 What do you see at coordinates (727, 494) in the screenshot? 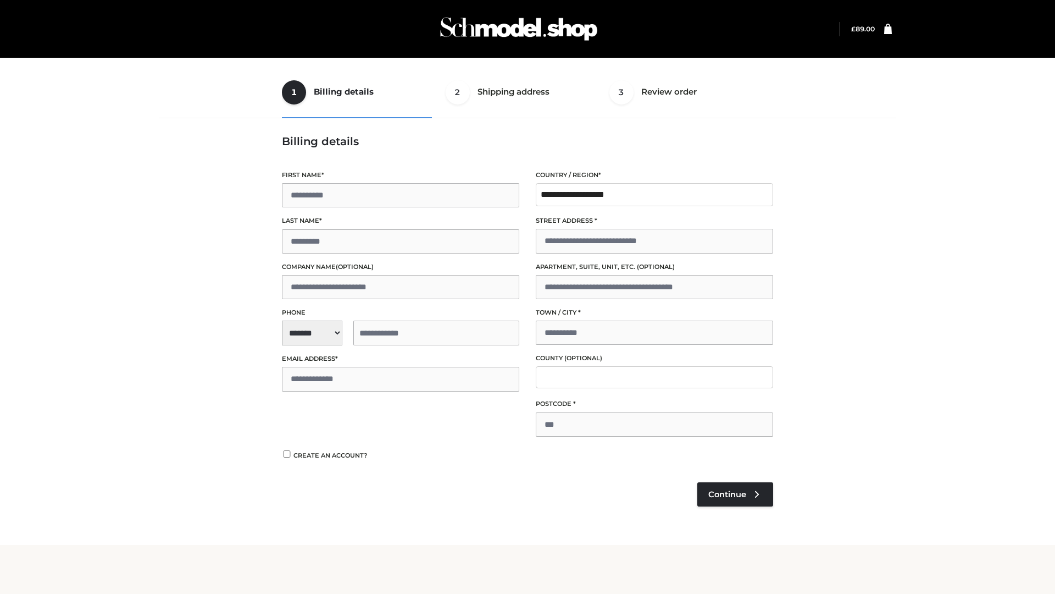
I see `span: Continue` at bounding box center [727, 494].